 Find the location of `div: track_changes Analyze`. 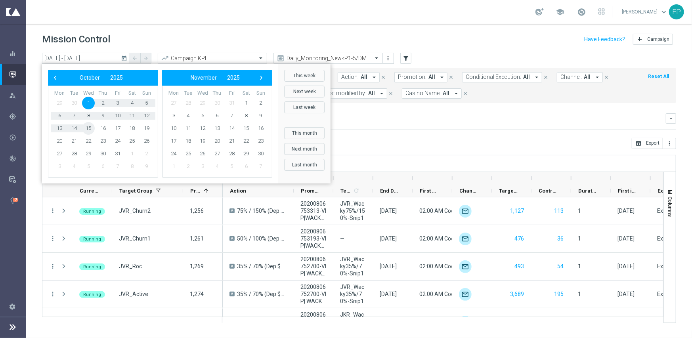

div: track_changes Analyze is located at coordinates (17, 158).